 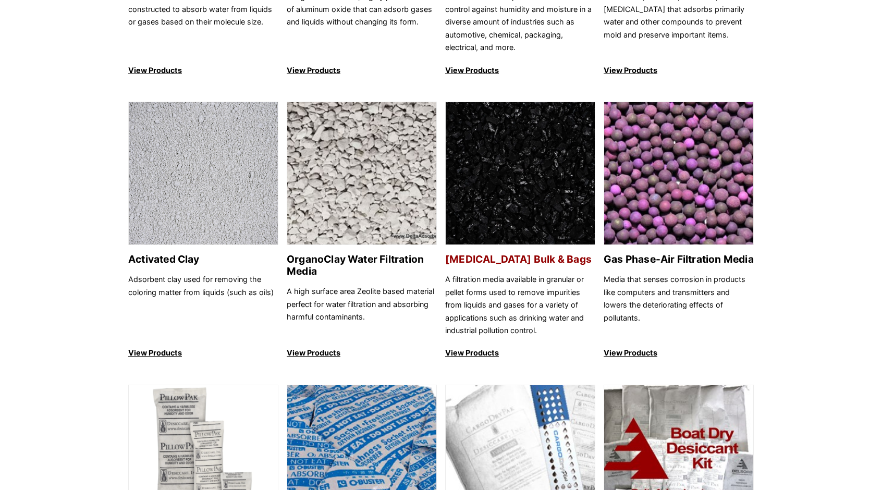 I want to click on p: Adsorbent clay used for removing the coloring matter from liquids (such as oils), so click(x=203, y=305).